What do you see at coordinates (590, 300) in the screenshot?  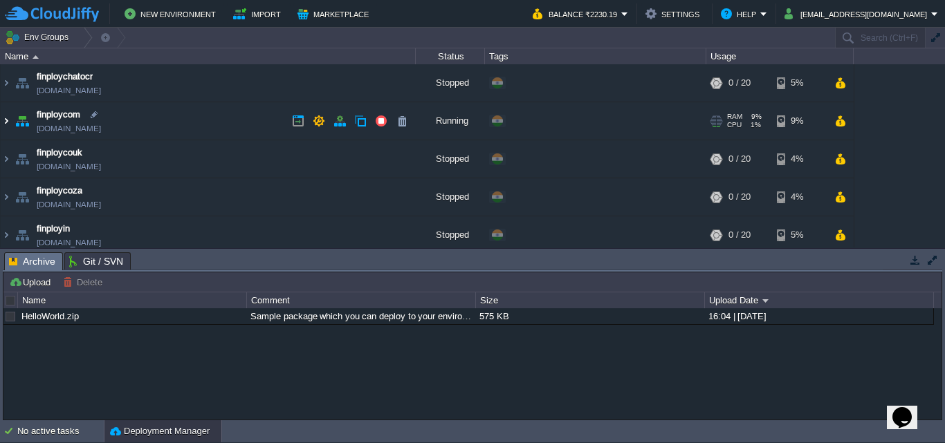 I see `div: Size` at bounding box center [590, 300].